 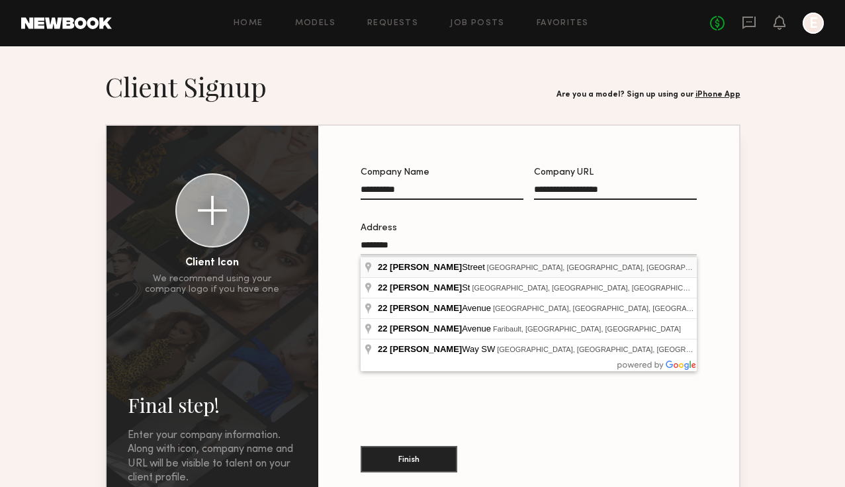 I want to click on div: Company URL, so click(x=615, y=173).